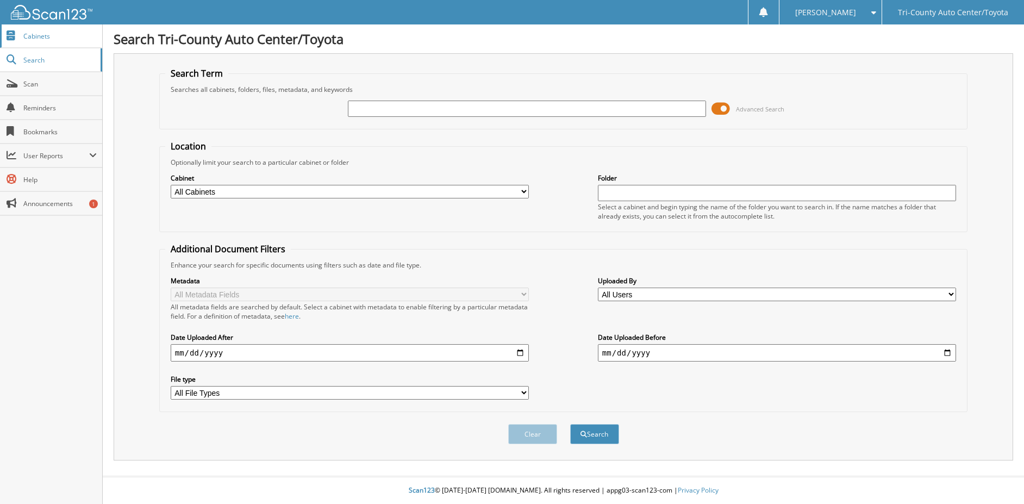  I want to click on div: Enhance your search for specific documents using filters such as date and file type., so click(563, 265).